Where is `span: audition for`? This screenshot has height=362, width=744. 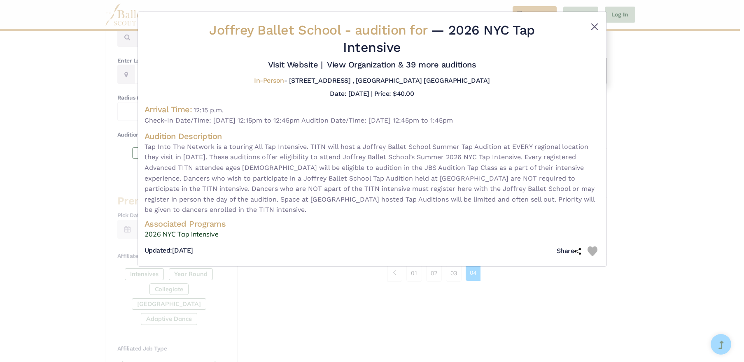 span: audition for is located at coordinates (391, 30).